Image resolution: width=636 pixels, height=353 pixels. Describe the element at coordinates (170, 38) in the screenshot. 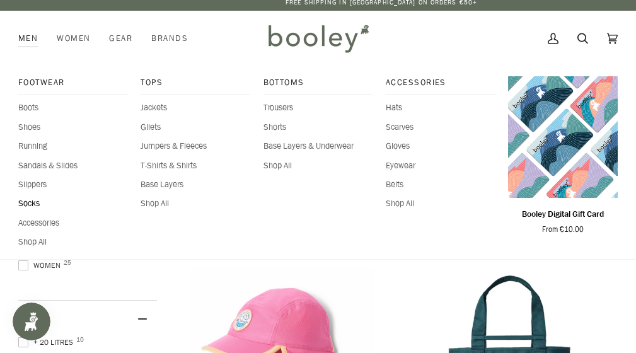

I see `a: Brands` at that location.